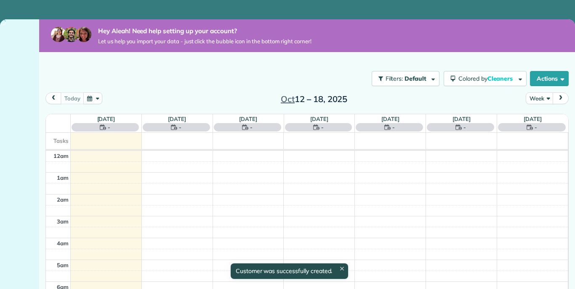 This screenshot has width=575, height=289. Describe the element at coordinates (63, 178) in the screenshot. I see `span: 1am` at that location.